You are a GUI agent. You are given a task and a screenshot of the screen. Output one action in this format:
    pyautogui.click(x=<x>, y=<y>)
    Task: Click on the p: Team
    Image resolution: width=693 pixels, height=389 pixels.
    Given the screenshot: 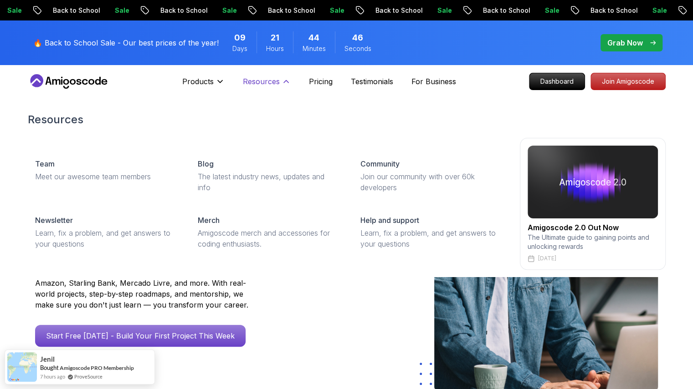 What is the action you would take?
    pyautogui.click(x=45, y=164)
    